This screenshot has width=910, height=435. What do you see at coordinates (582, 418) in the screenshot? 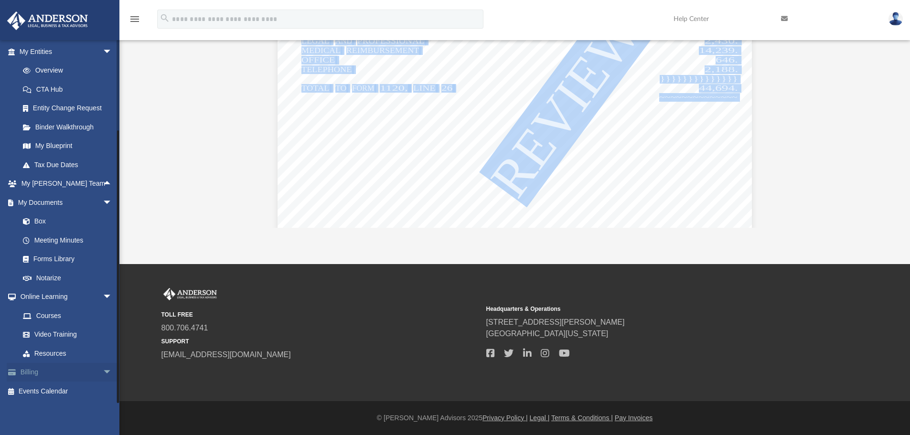
I see `a: Terms & Conditions |` at bounding box center [582, 418].